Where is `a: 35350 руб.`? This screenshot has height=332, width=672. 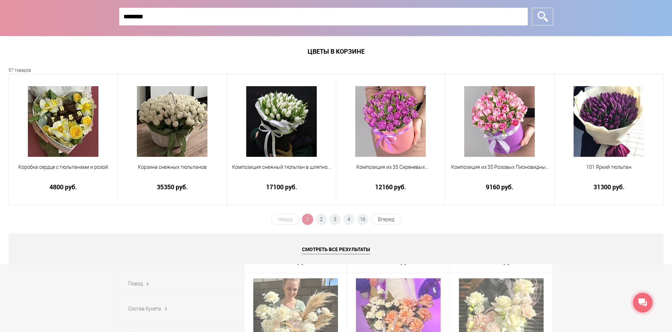
a: 35350 руб. is located at coordinates (172, 187).